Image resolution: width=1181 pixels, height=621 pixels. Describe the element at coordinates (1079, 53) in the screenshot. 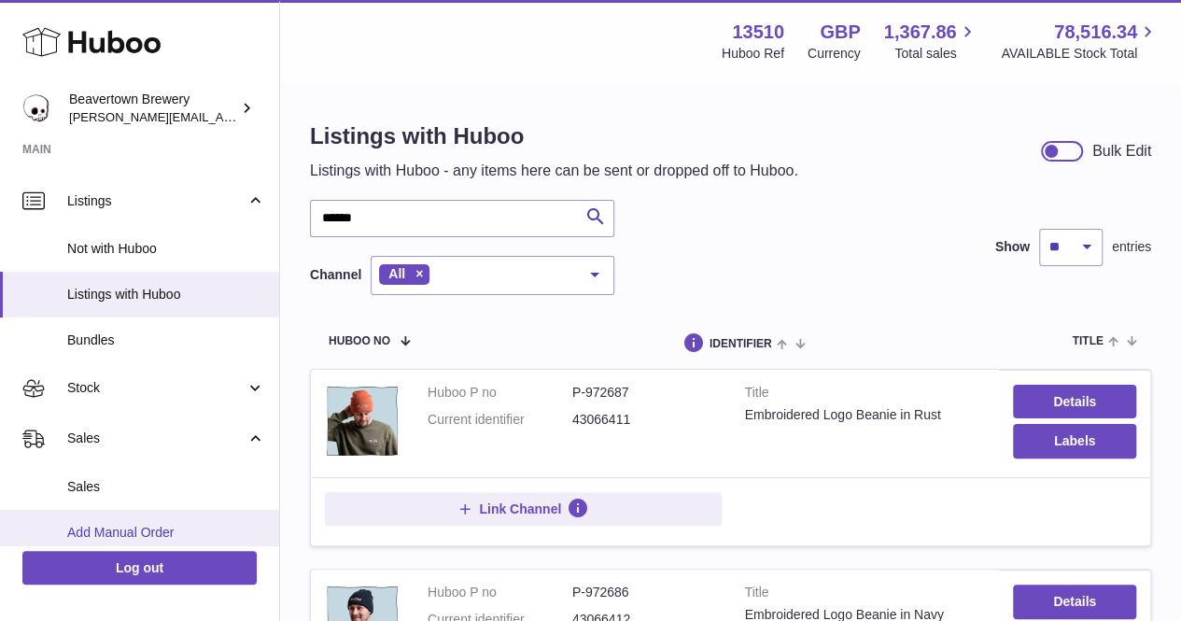

I see `span: AVAILABLE Stock Total` at that location.